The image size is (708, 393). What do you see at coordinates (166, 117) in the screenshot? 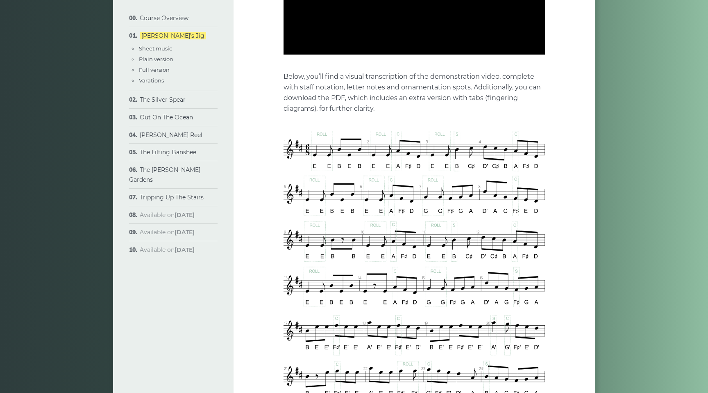
I see `a: Out On The Ocean` at bounding box center [166, 117].